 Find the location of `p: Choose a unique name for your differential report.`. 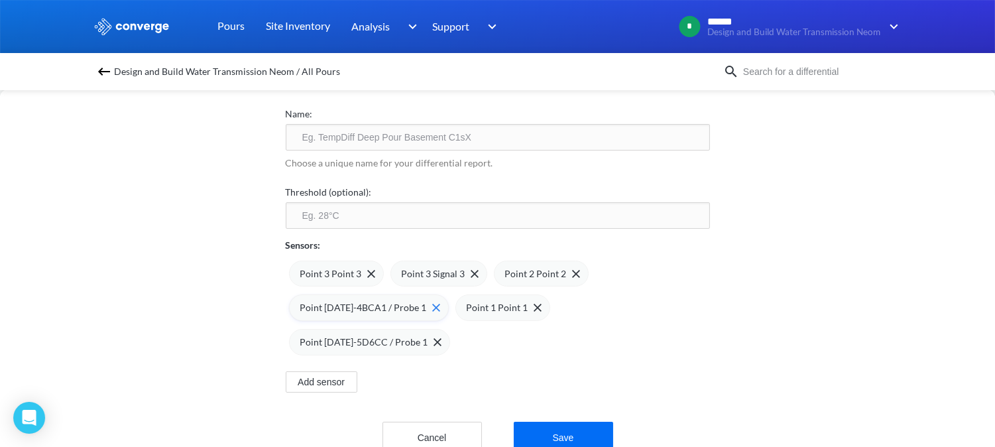

p: Choose a unique name for your differential report. is located at coordinates (498, 163).